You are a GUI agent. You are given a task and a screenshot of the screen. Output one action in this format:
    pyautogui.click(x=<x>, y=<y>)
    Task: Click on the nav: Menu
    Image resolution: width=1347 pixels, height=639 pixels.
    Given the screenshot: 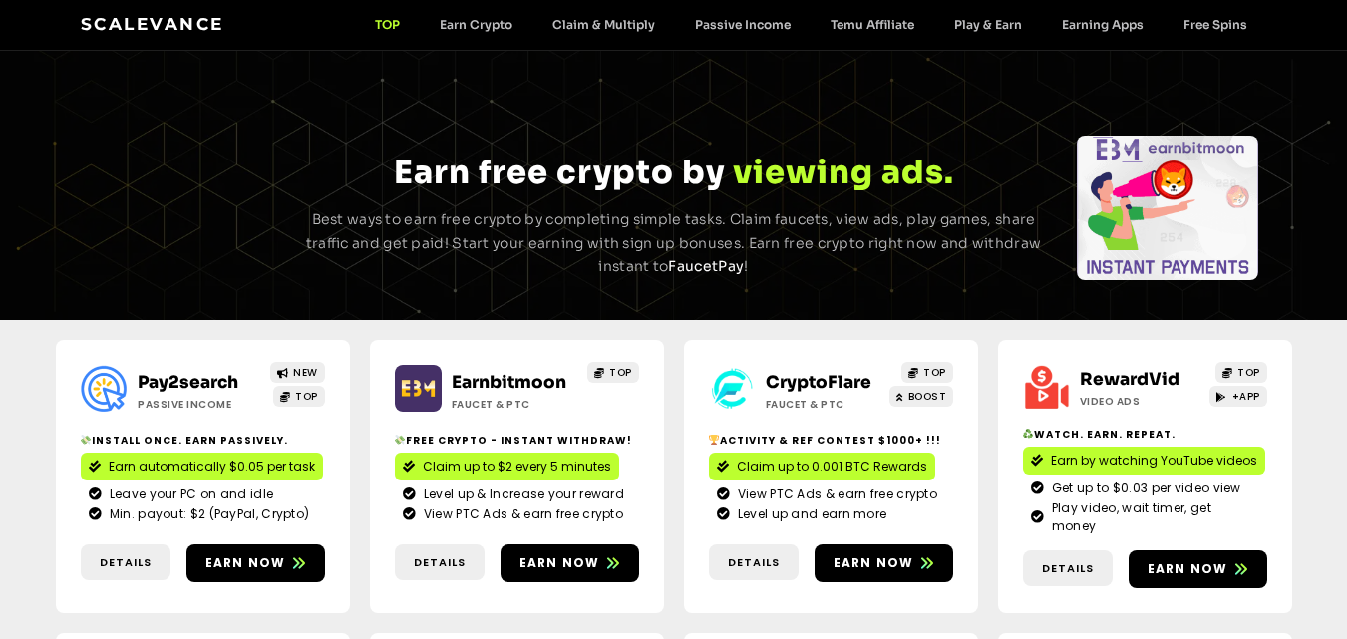 What is the action you would take?
    pyautogui.click(x=810, y=24)
    